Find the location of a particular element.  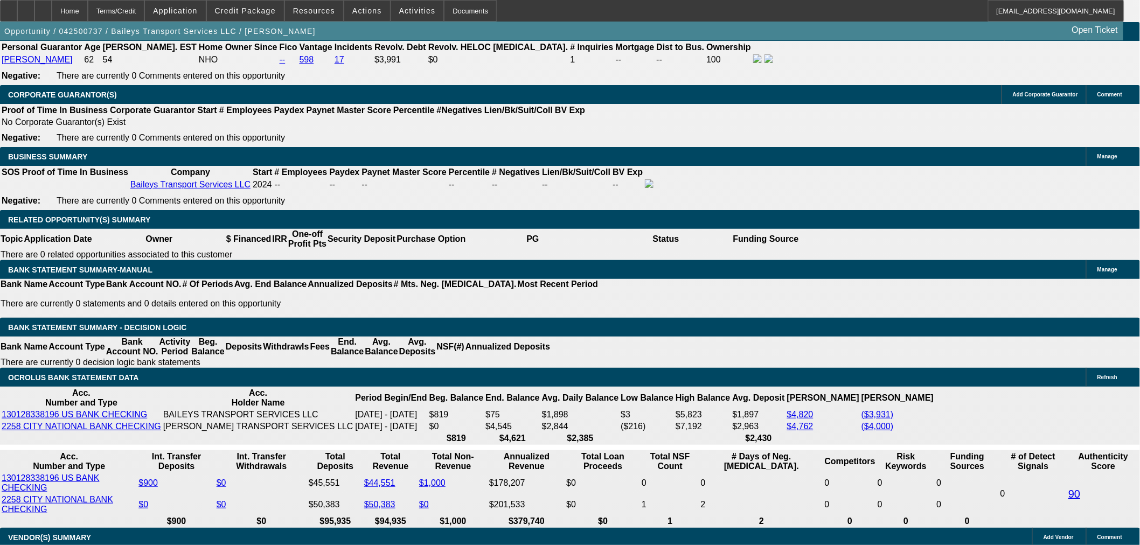

th: 0 is located at coordinates (850, 522).